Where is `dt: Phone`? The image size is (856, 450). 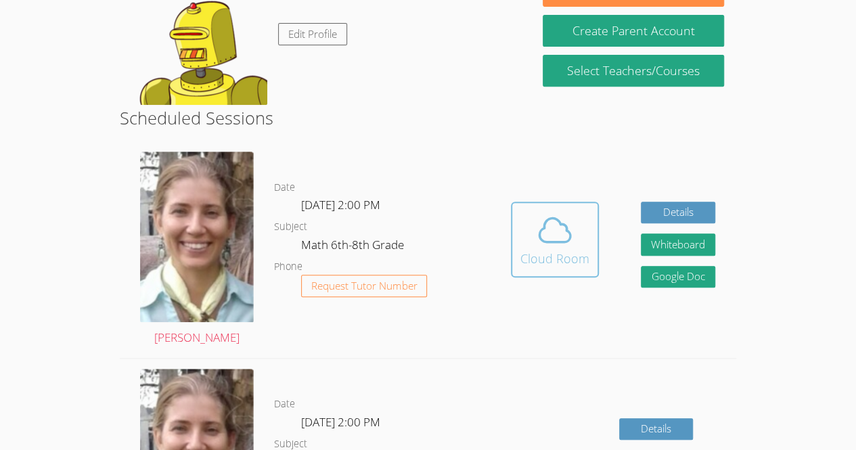
dt: Phone is located at coordinates (288, 267).